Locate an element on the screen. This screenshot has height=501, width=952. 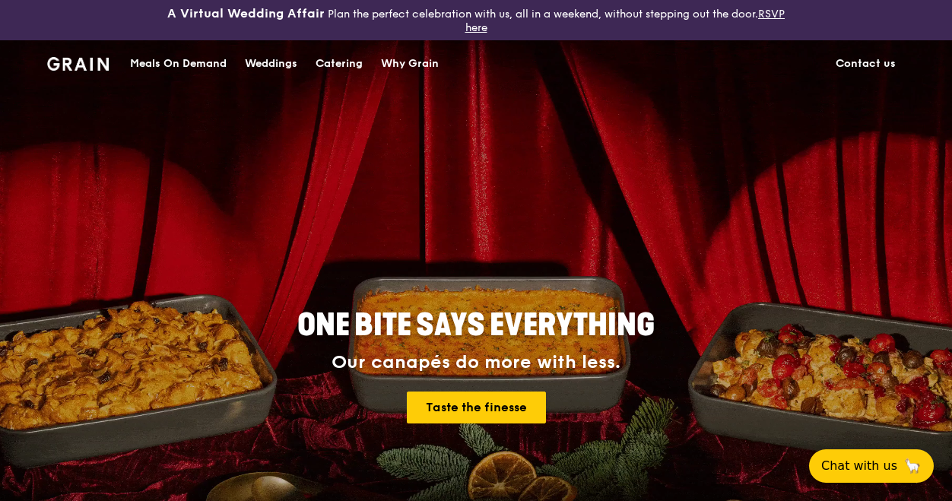
div: Catering is located at coordinates (339, 64).